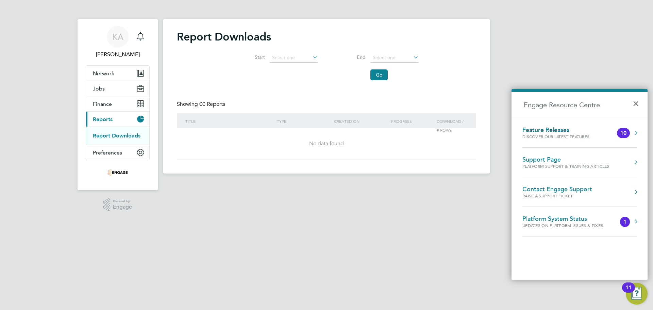  Describe the element at coordinates (118, 119) in the screenshot. I see `button: Reports` at that location.